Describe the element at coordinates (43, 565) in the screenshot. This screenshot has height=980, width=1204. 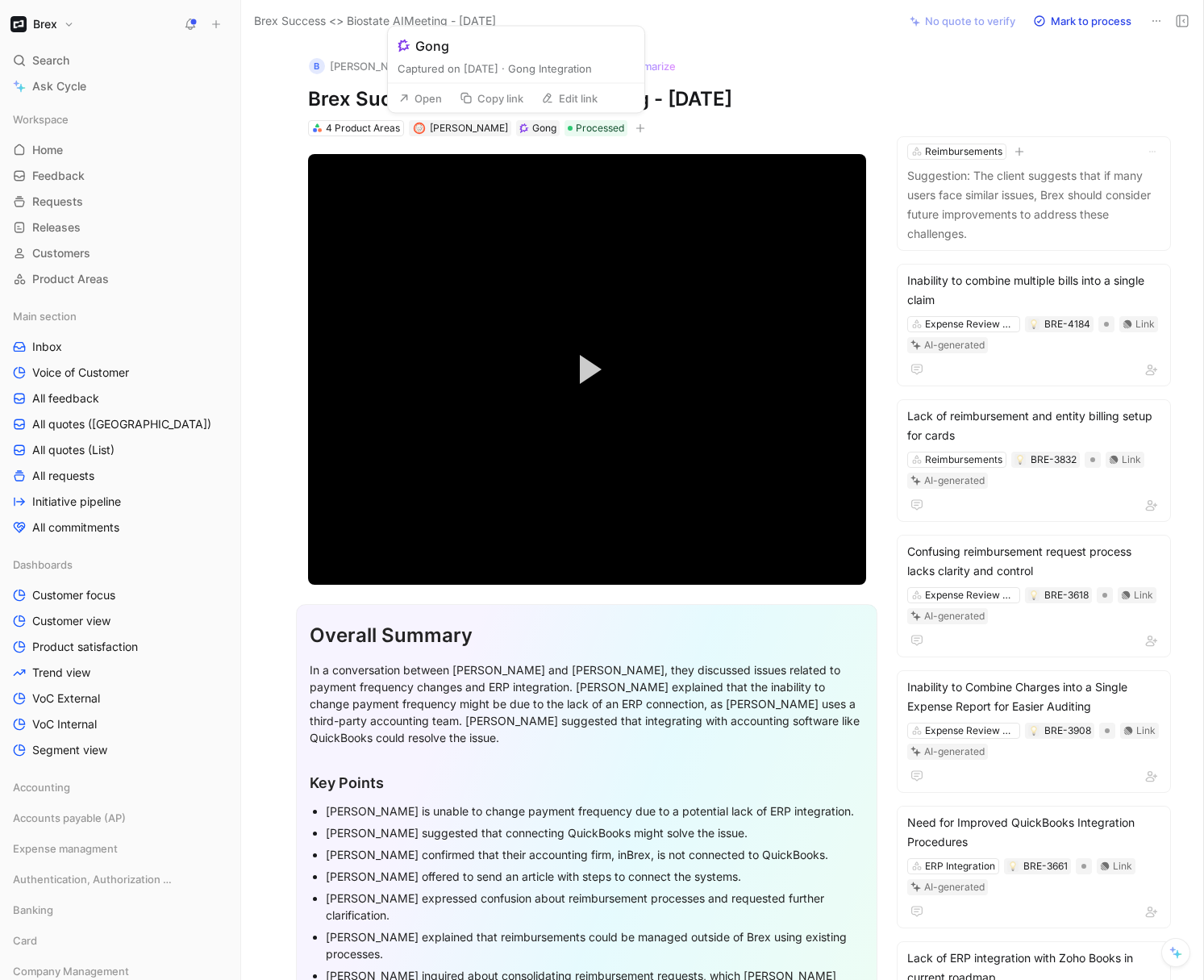
I see `span: Dashboards` at that location.